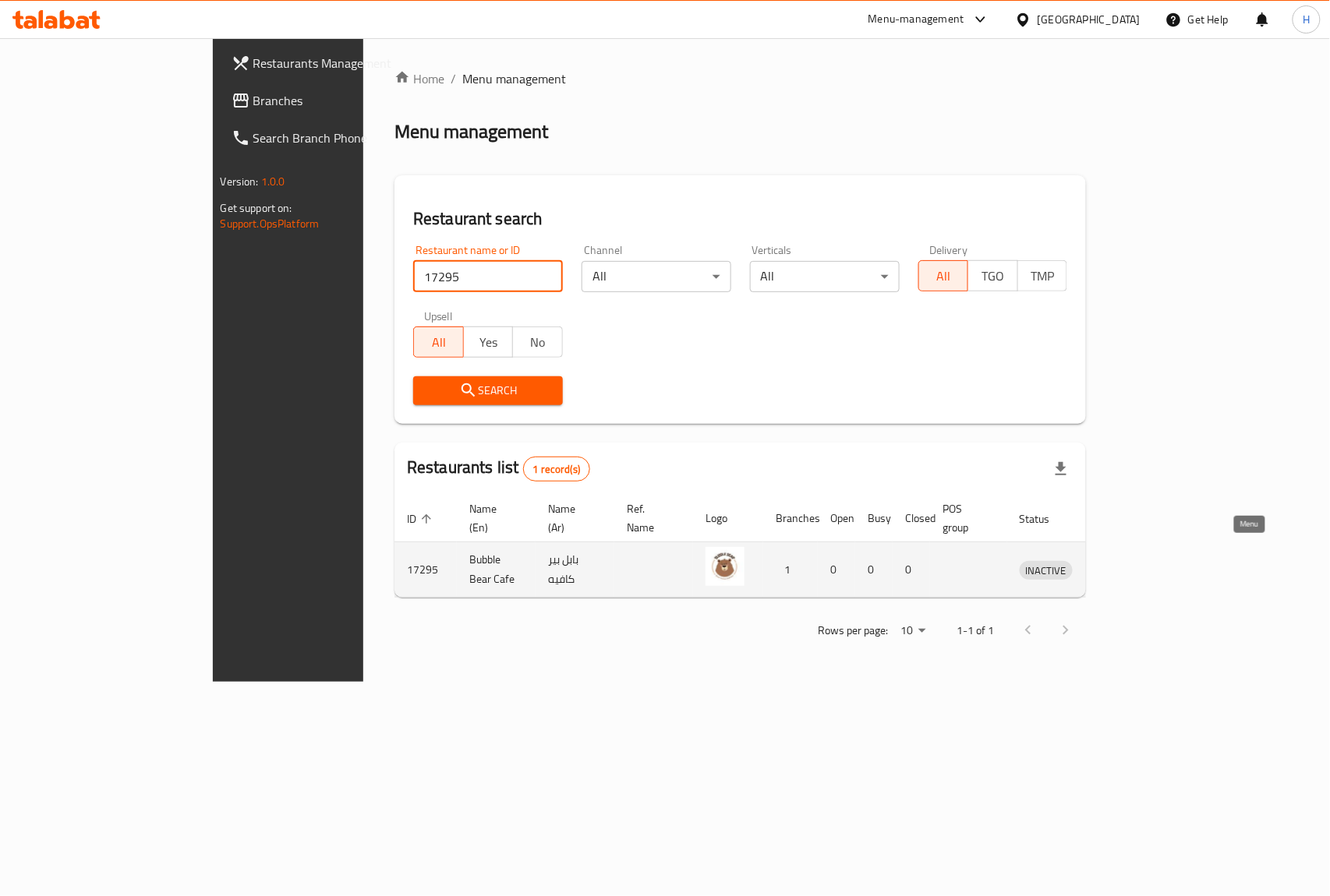  What do you see at coordinates (1061, 469) in the screenshot?
I see `div: Export file` at bounding box center [1061, 469].